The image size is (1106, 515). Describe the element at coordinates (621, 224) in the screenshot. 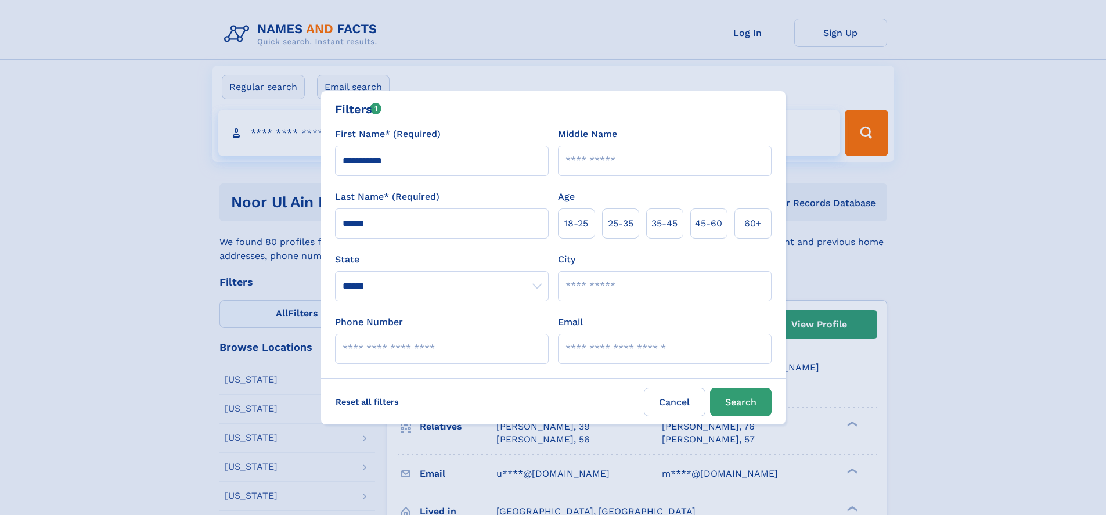

I see `span: 25‑35` at that location.